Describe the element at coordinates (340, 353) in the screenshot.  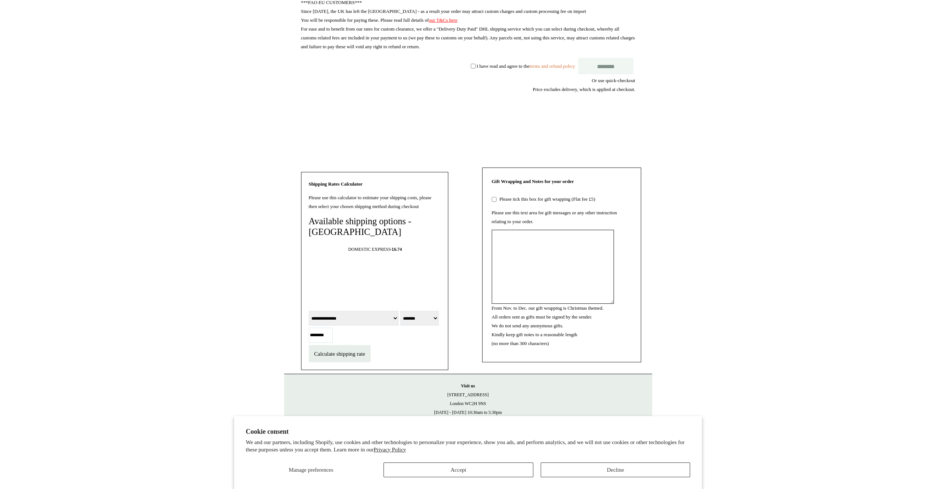
I see `button: Calculate shipping rate` at that location.